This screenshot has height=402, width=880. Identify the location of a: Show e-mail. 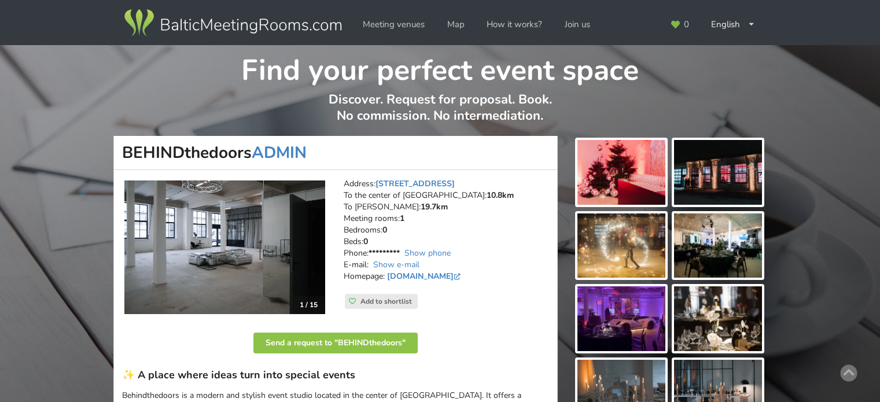
(396, 265).